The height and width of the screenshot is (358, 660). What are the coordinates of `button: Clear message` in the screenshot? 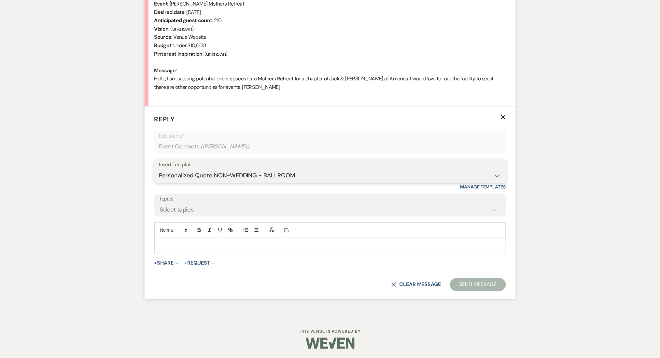 It's located at (416, 285).